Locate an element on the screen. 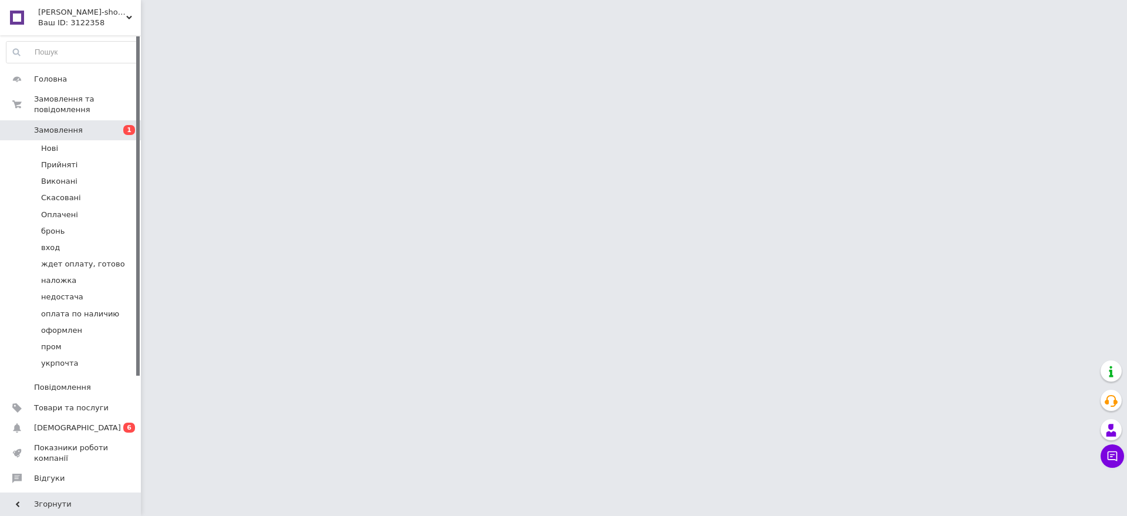 This screenshot has width=1127, height=516. span: Замовлення is located at coordinates (58, 130).